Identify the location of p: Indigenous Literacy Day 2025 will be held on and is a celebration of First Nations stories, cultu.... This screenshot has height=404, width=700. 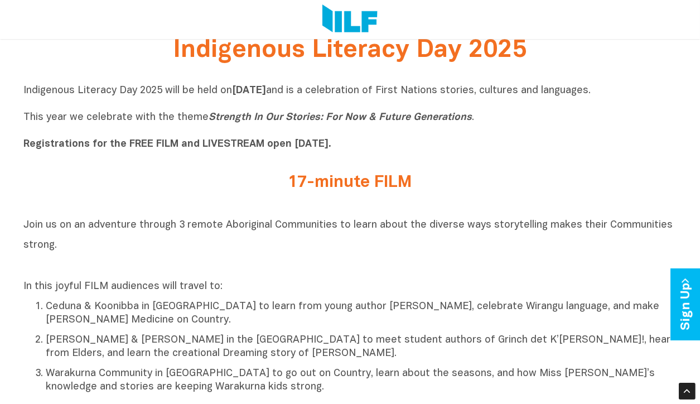
(351, 118).